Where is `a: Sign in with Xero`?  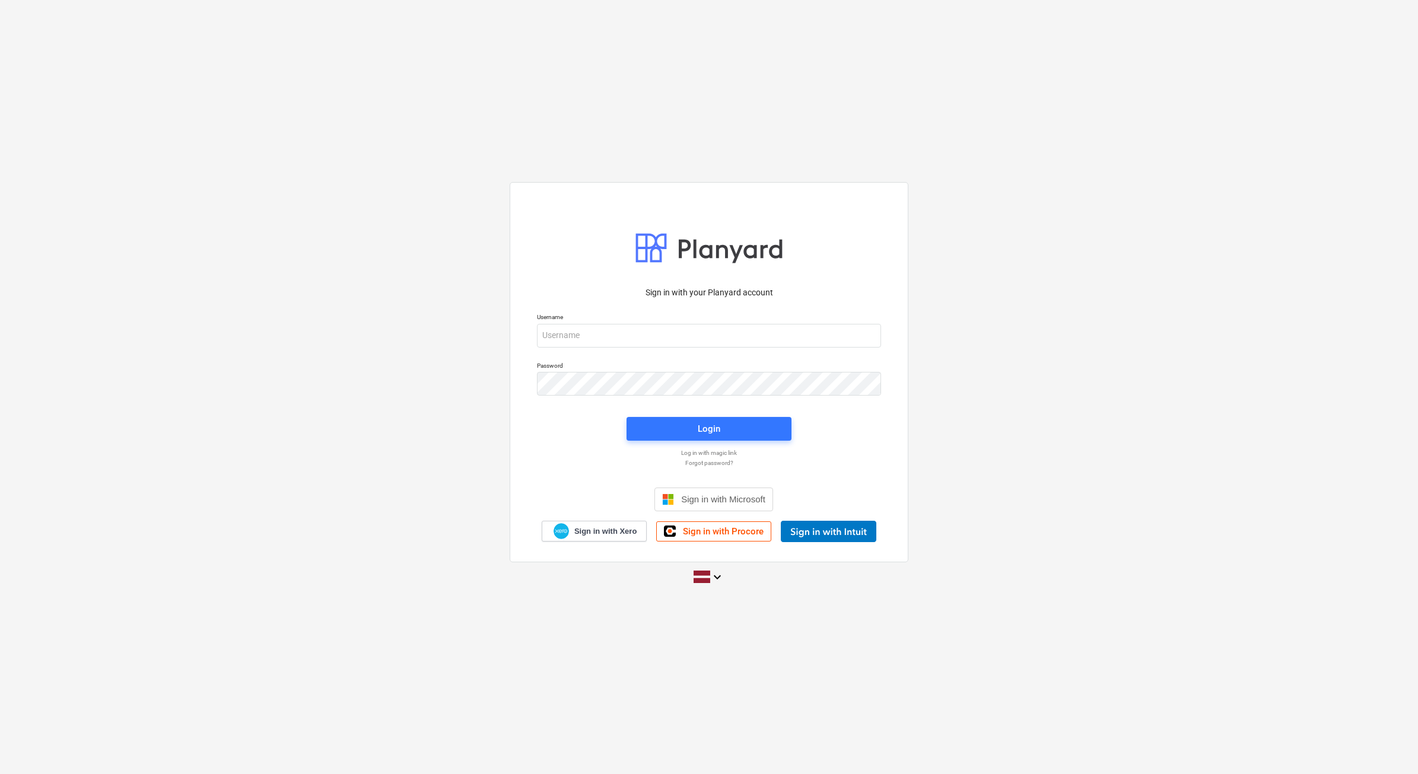
a: Sign in with Xero is located at coordinates (594, 531).